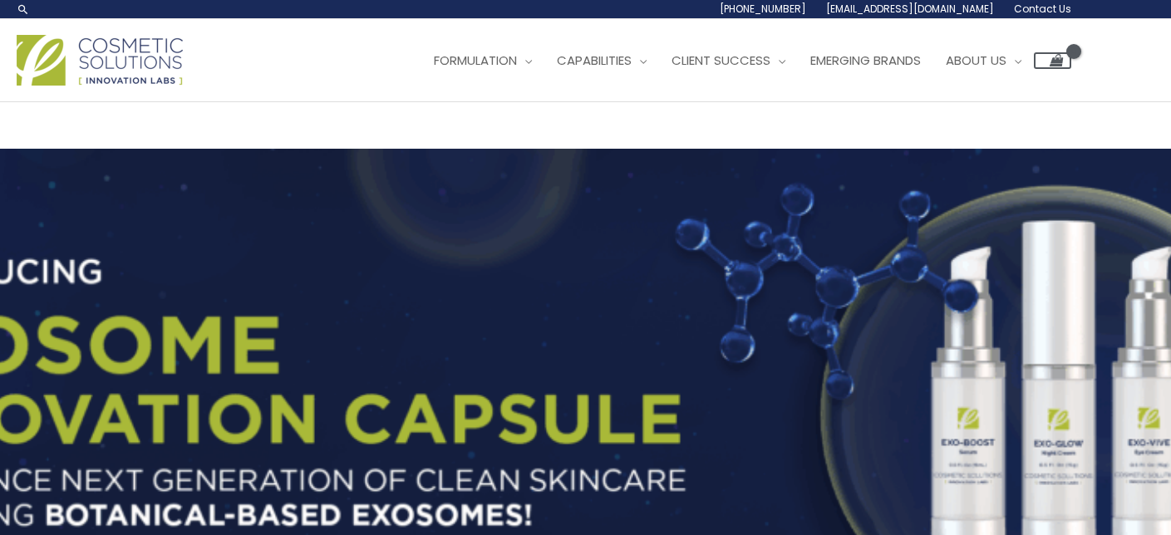 Image resolution: width=1171 pixels, height=535 pixels. I want to click on img: Cosmetic Solutions Logo, so click(100, 60).